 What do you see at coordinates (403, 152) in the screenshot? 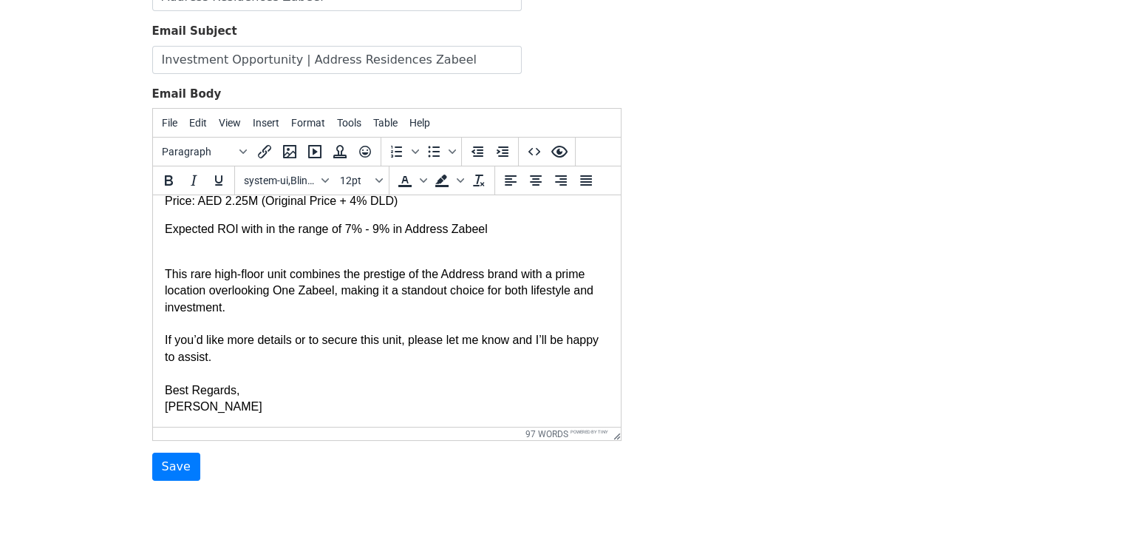
I see `div: Numbered list` at bounding box center [403, 152].